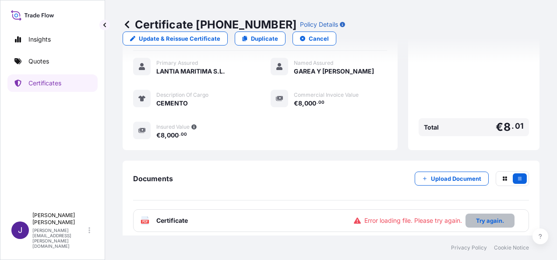  Describe the element at coordinates (172, 221) in the screenshot. I see `span: Certificate` at that location.